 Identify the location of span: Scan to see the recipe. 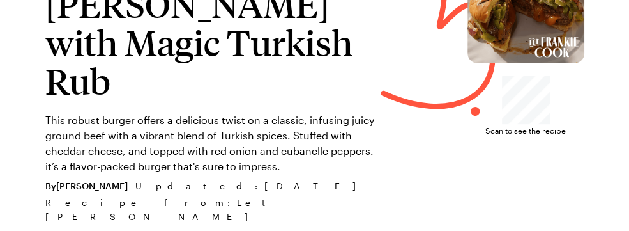
(526, 130).